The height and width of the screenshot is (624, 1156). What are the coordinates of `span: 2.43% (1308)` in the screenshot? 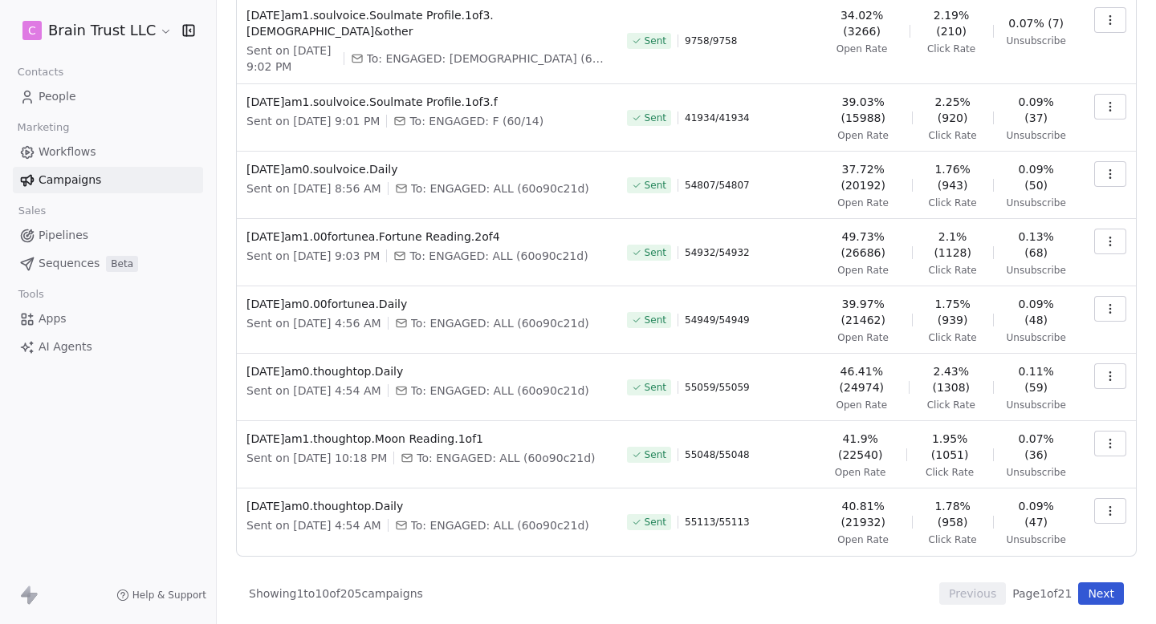 It's located at (951, 380).